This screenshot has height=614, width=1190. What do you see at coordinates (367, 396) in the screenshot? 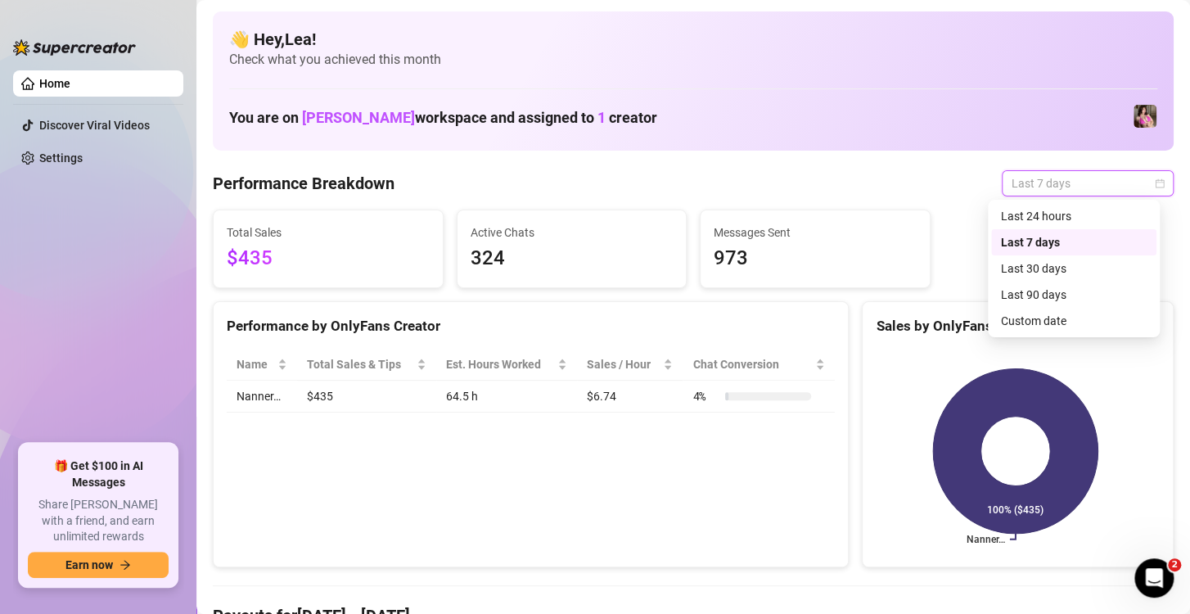
I see `td: $435` at bounding box center [367, 396].